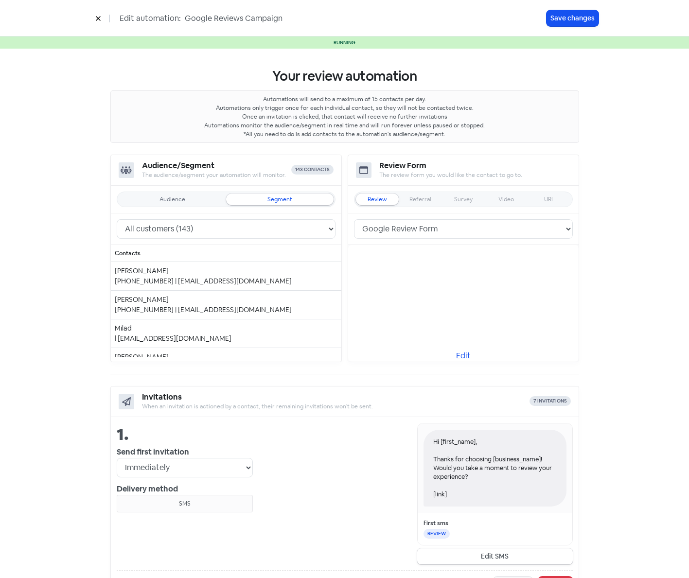 This screenshot has height=578, width=689. I want to click on div: Milad, so click(226, 328).